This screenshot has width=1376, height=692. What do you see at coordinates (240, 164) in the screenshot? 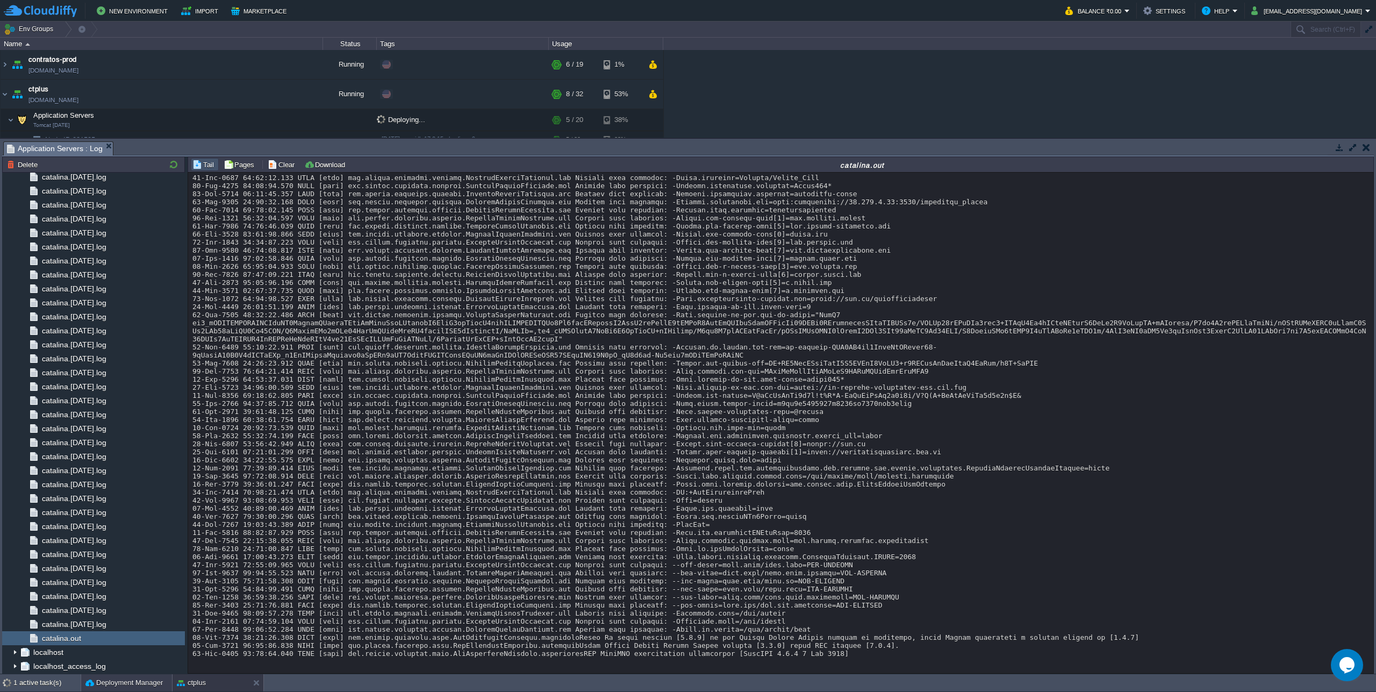
I see `button: Pages` at bounding box center [240, 164].